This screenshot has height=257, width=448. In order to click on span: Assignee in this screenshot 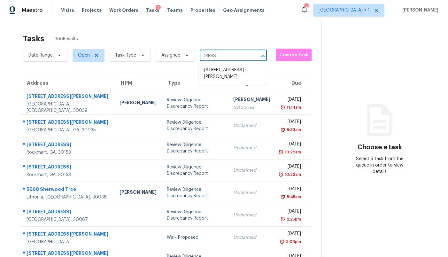, I will do `click(171, 55)`.